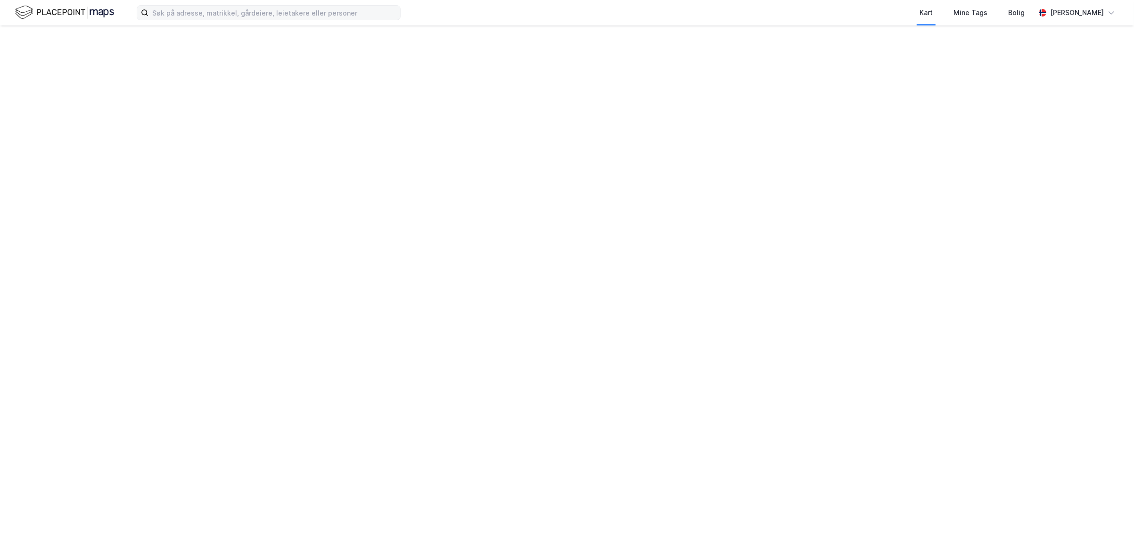  I want to click on div: Chat Widget, so click(1110, 513).